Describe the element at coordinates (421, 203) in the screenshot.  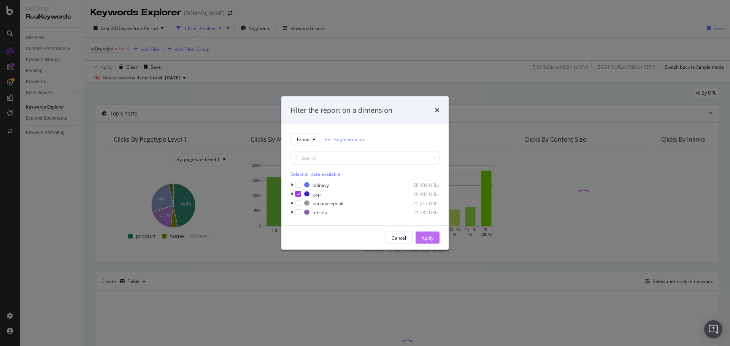
I see `div: 25,017 URLs` at that location.